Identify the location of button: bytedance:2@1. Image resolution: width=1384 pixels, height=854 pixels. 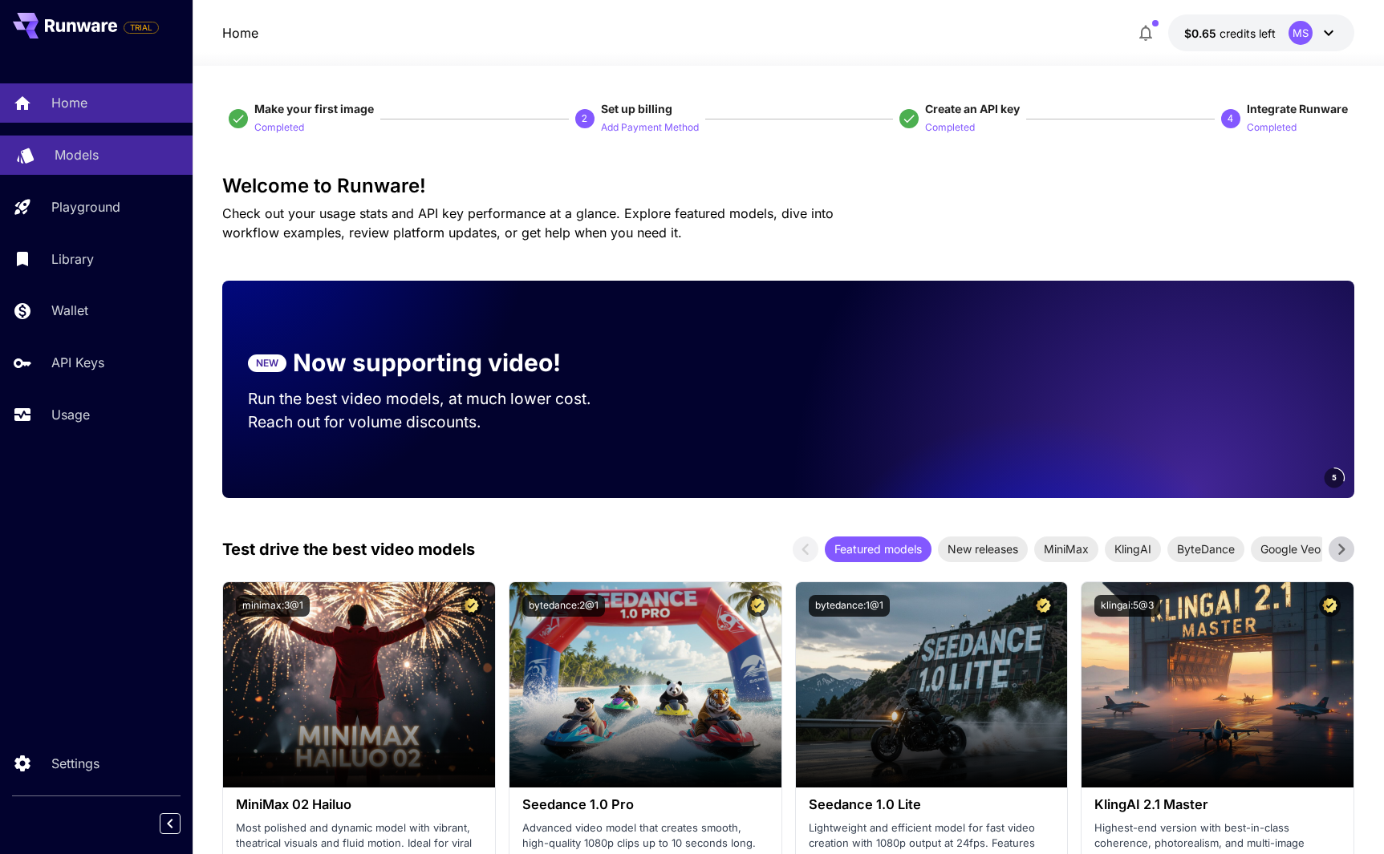
(563, 606).